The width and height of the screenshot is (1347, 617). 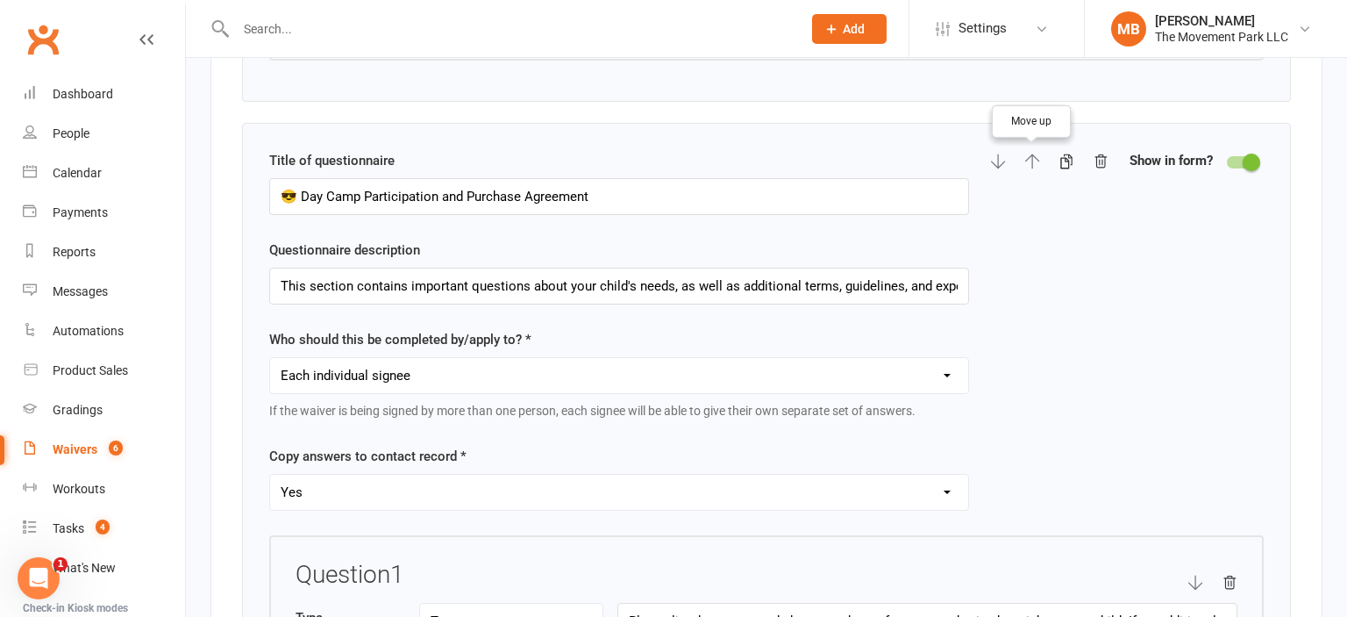 I want to click on label: Copy answers to contact record *, so click(x=368, y=456).